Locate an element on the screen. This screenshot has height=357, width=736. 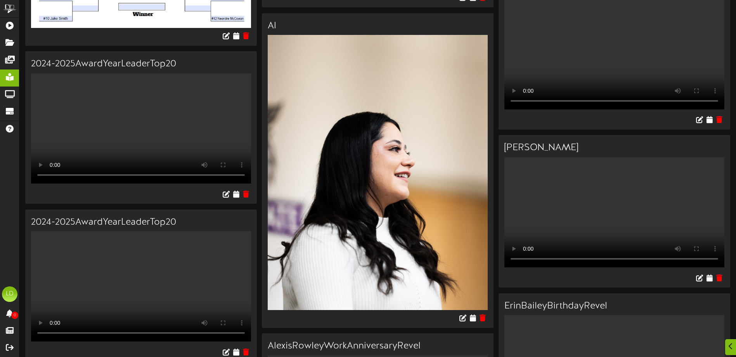
img: 9c1aa61d-bb37-434d-81a0-9c3f9120454e.jpg is located at coordinates (378, 172).